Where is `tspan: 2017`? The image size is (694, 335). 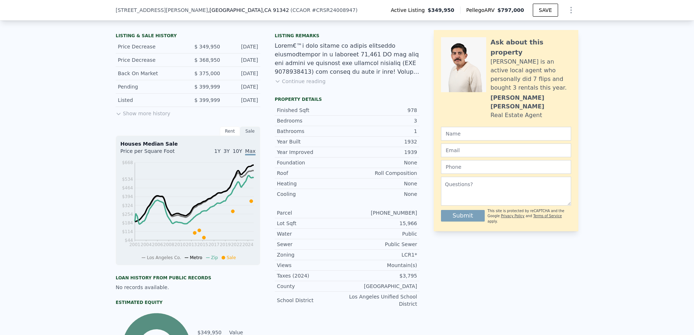
tspan: 2017 is located at coordinates (214, 245).